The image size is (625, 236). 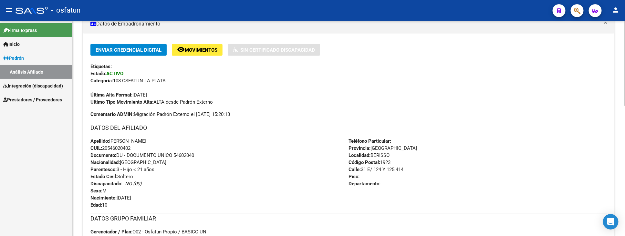 I want to click on button: Enviar Credencial Digital, so click(x=129, y=50).